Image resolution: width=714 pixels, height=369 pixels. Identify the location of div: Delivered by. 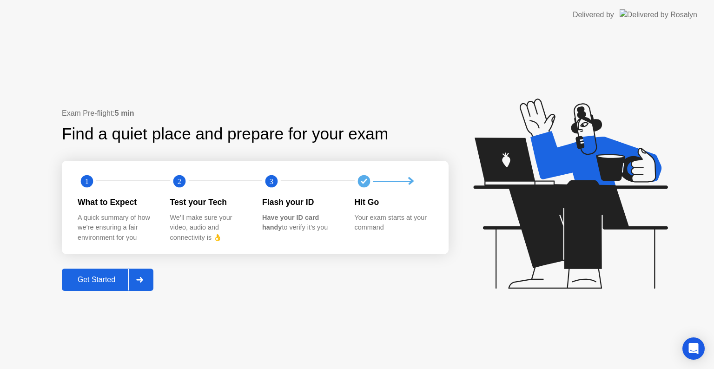
(593, 15).